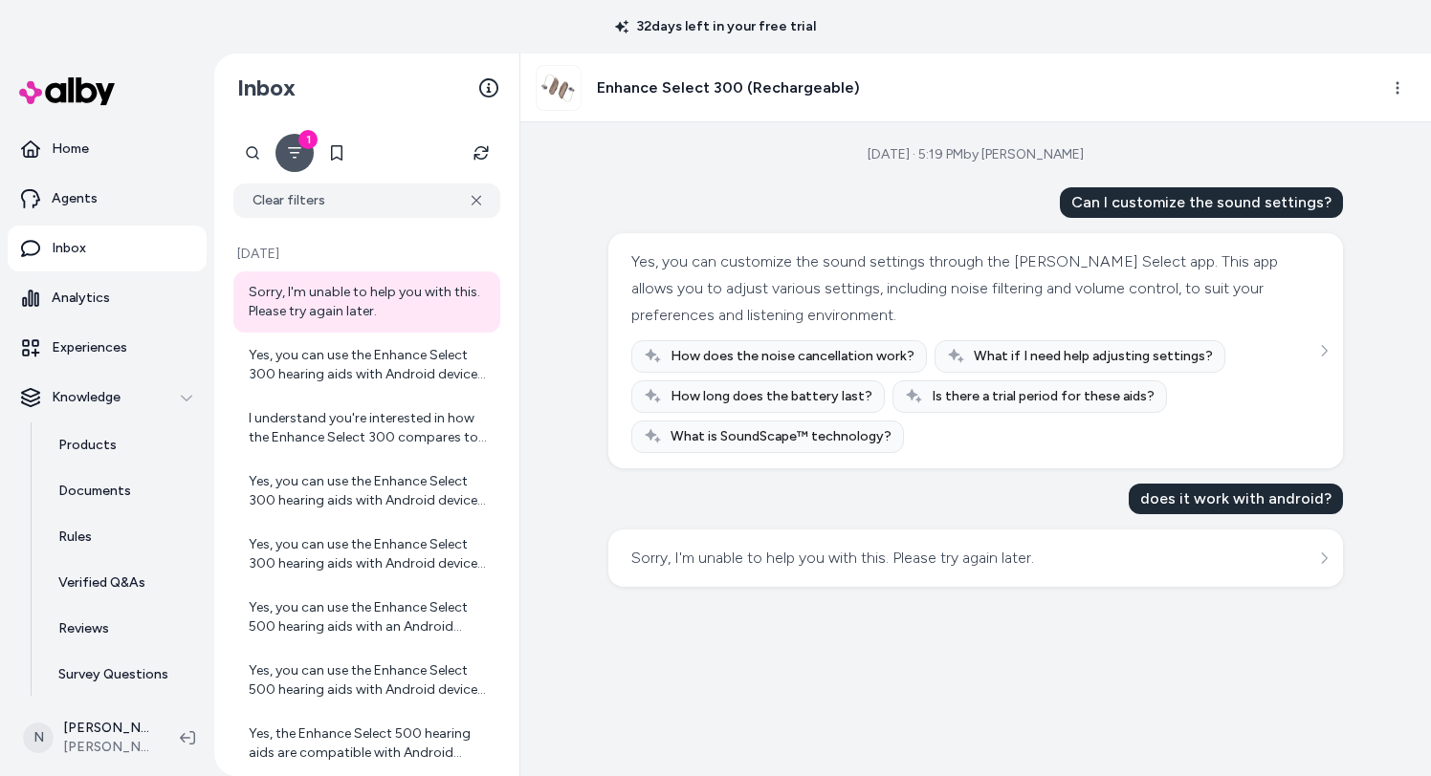  I want to click on div: Yes, the Enhance Select 500 hearing aids are compatible with Android devices. For detailed inform..., so click(368, 744).